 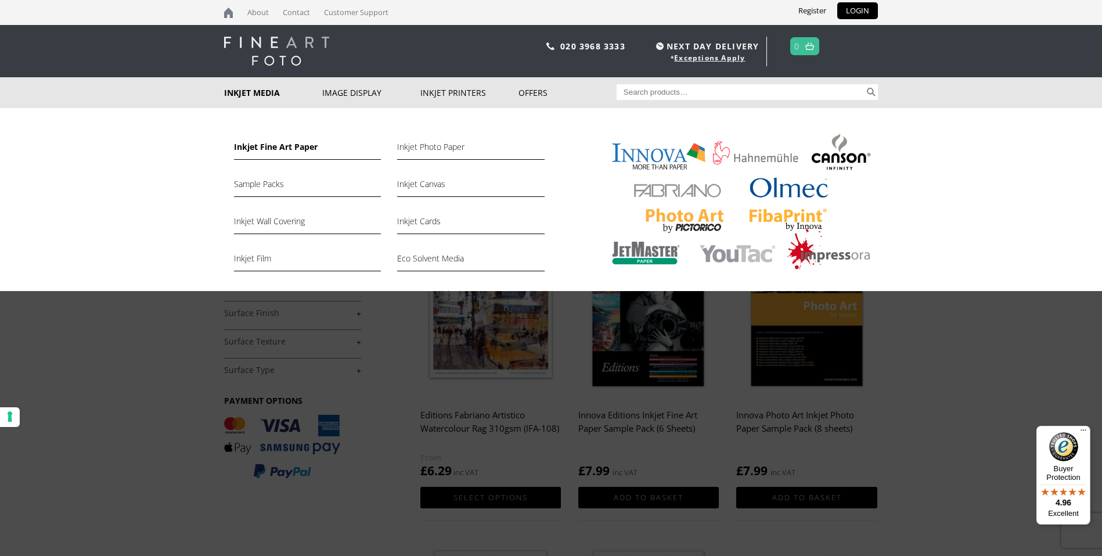 I want to click on img: phone.svg, so click(x=550, y=46).